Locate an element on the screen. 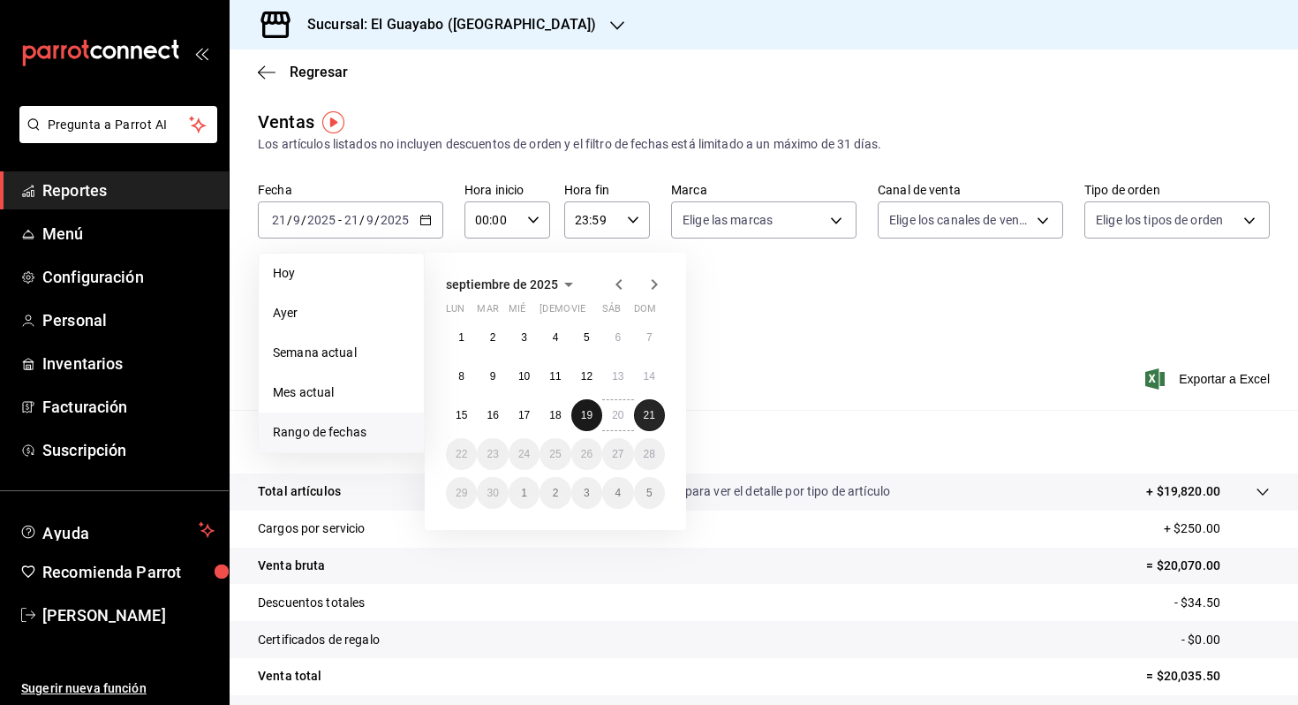  abbr: 4 de octubre de 2025 is located at coordinates (617, 493).